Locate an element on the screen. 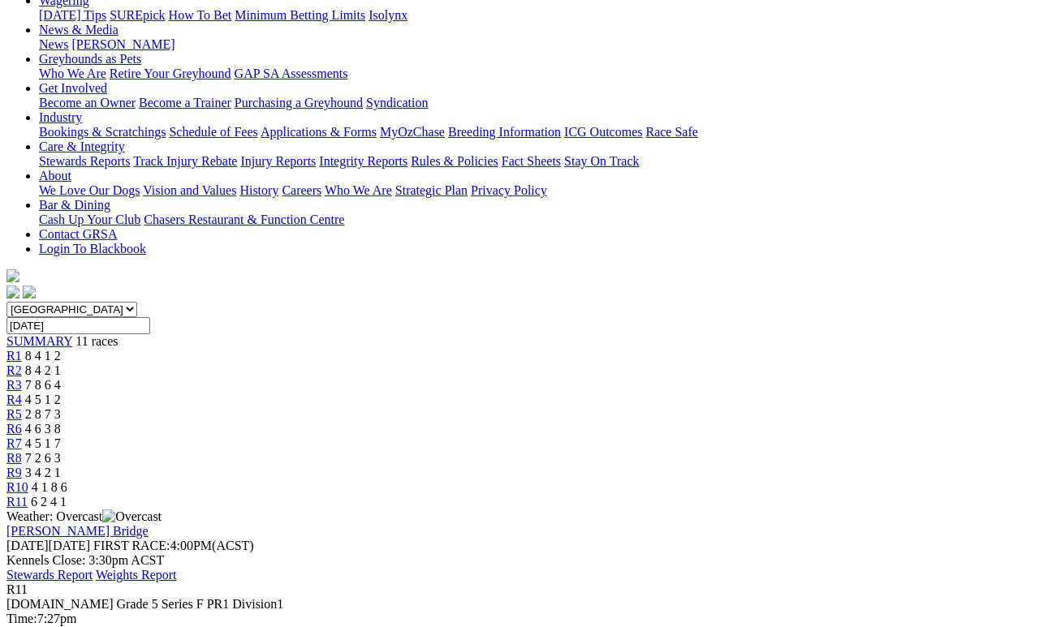 Image resolution: width=1039 pixels, height=627 pixels. a: Retire Your Greyhound is located at coordinates (170, 73).